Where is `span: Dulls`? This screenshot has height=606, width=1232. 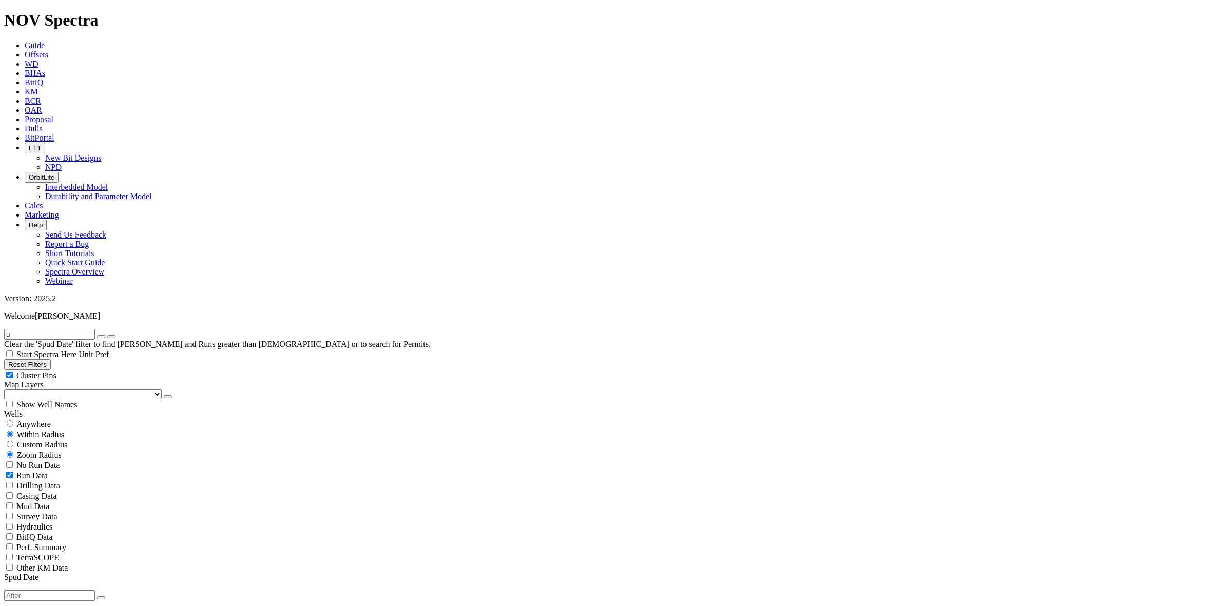
span: Dulls is located at coordinates (33, 128).